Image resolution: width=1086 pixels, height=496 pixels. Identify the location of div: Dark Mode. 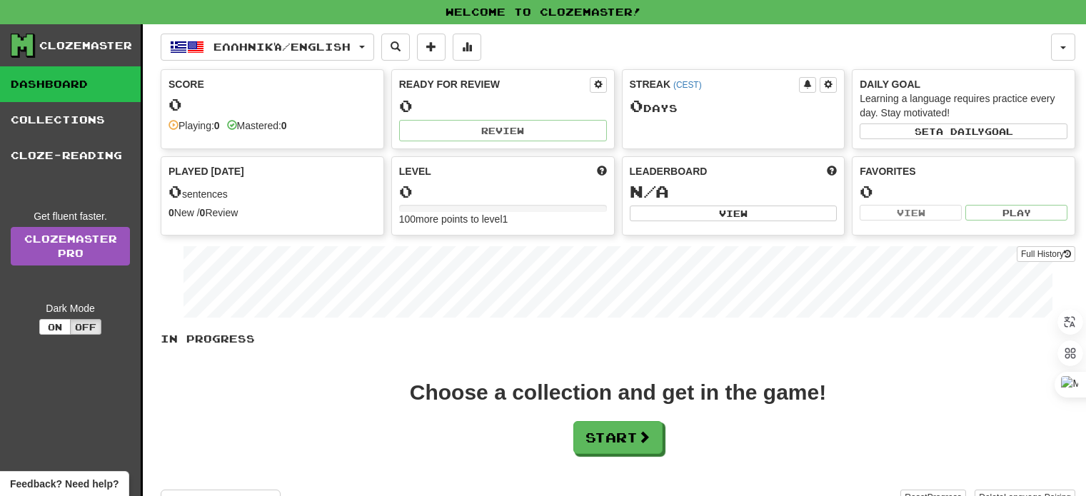
(70, 308).